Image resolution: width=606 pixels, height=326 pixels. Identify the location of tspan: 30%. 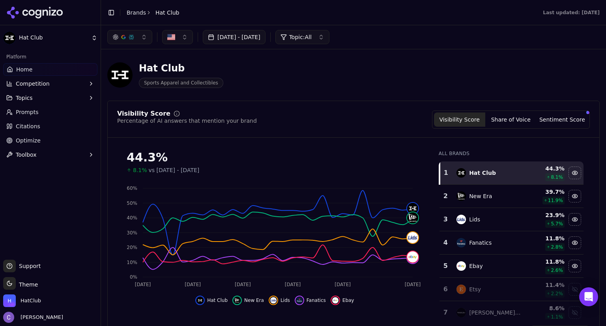
(132, 233).